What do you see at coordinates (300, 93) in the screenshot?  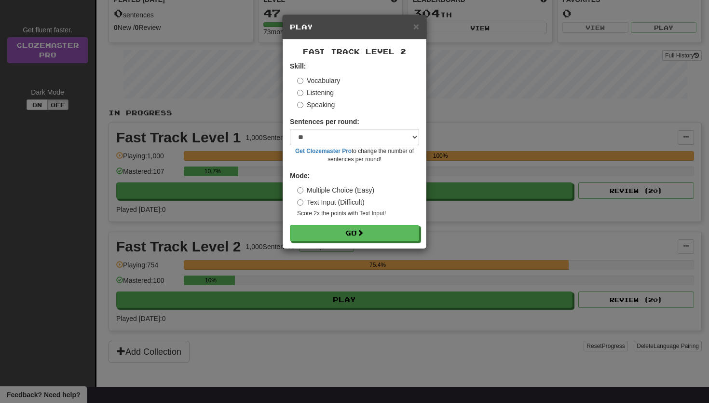 I see `input: Listening` at bounding box center [300, 93].